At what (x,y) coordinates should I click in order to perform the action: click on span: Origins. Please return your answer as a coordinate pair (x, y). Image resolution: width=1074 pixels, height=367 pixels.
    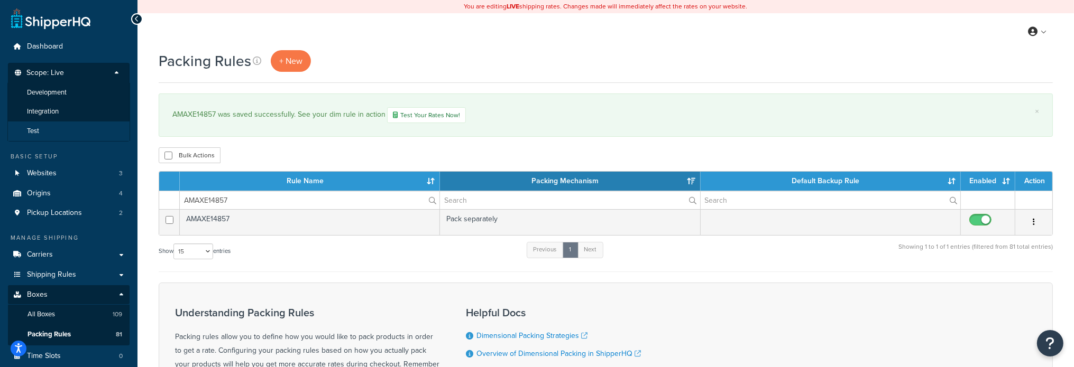
    Looking at the image, I should click on (39, 194).